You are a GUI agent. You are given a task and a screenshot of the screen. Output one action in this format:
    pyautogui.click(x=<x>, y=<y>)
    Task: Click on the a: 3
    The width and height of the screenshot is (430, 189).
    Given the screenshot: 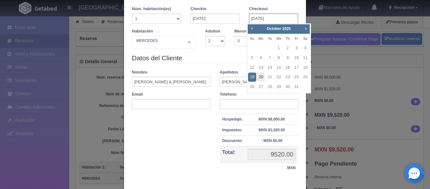 What is the action you would take?
    pyautogui.click(x=297, y=48)
    